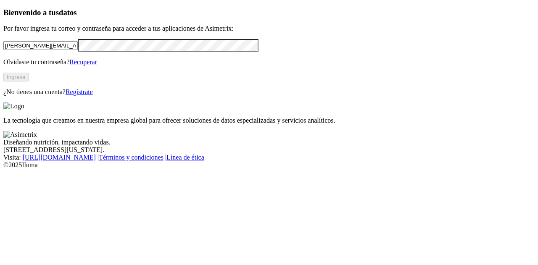 Image resolution: width=538 pixels, height=265 pixels. Describe the element at coordinates (269, 62) in the screenshot. I see `p: Olvidaste tu contraseña?` at that location.